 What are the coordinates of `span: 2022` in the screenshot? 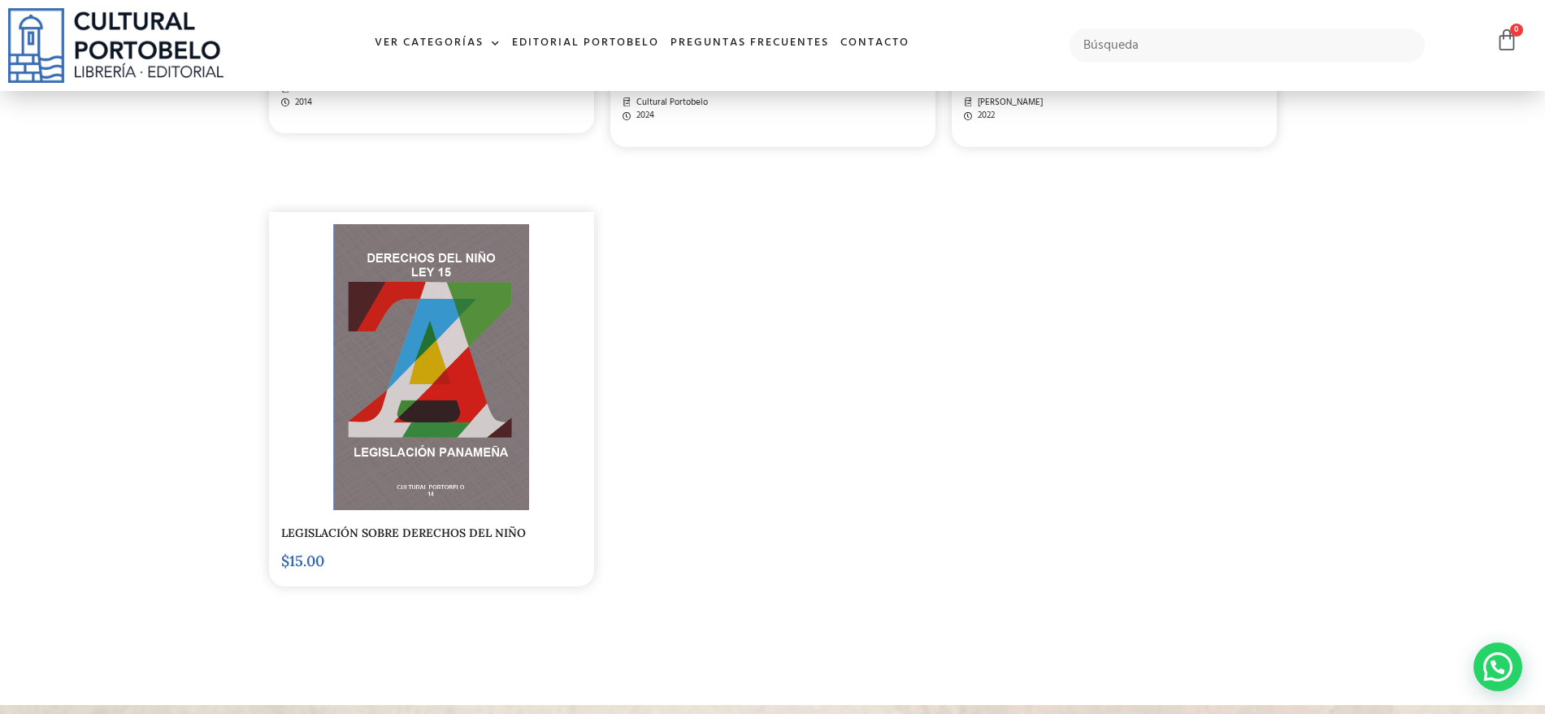 It's located at (984, 115).